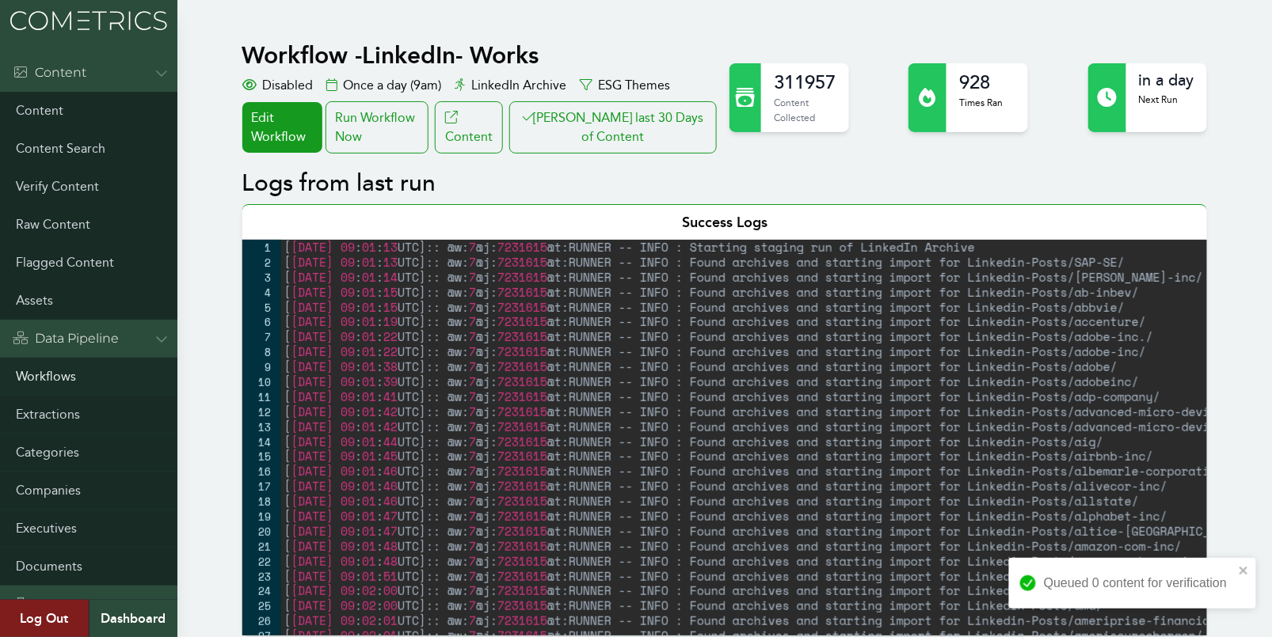 The width and height of the screenshot is (1272, 637). Describe the element at coordinates (261, 352) in the screenshot. I see `div: 8` at that location.